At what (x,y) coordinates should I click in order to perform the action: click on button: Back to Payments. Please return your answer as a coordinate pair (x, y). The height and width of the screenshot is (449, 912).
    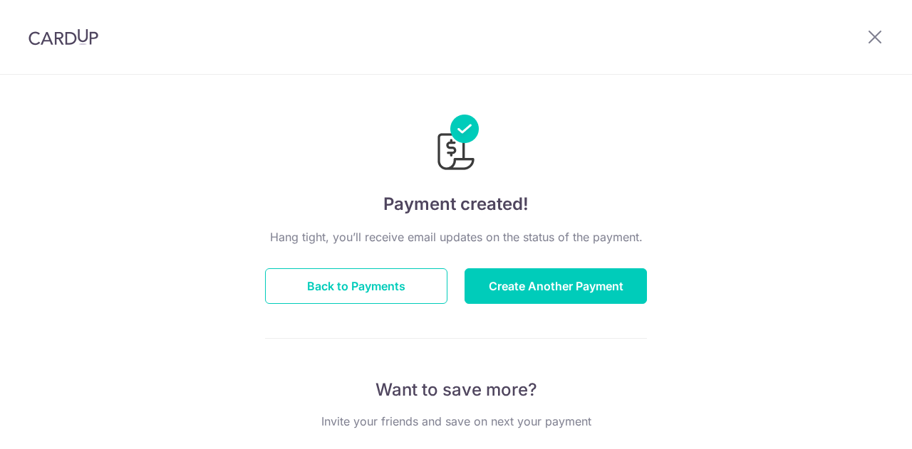
    Looking at the image, I should click on (356, 286).